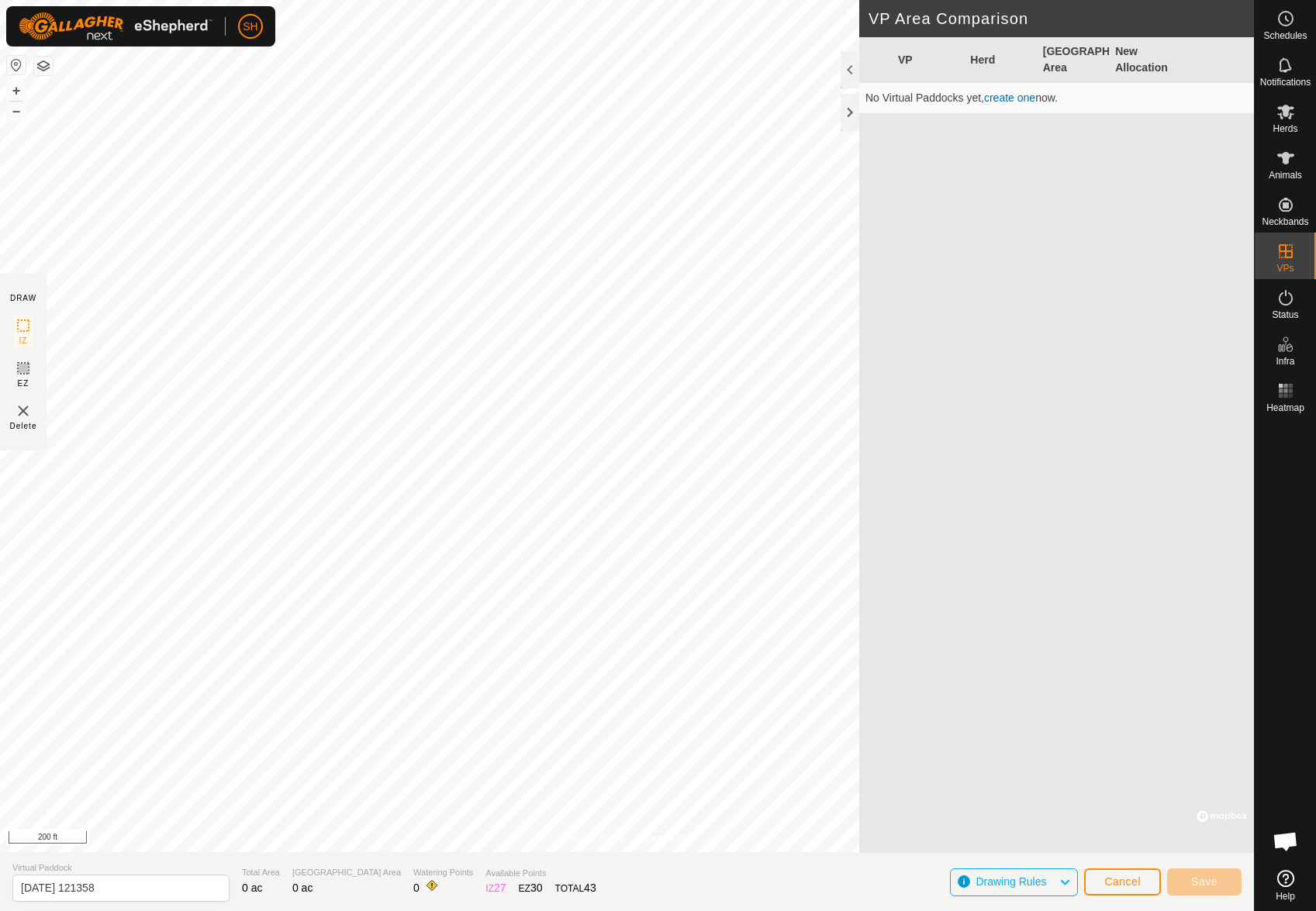  Describe the element at coordinates (43, 66) in the screenshot. I see `button: Map Layers` at that location.